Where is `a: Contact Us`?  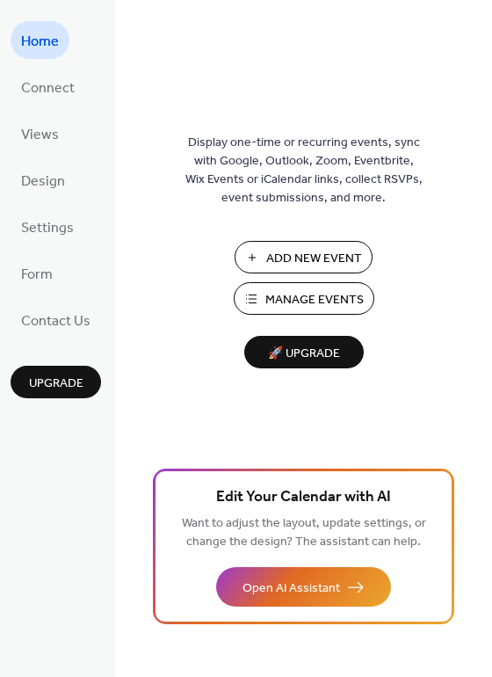 a: Contact Us is located at coordinates (55, 319).